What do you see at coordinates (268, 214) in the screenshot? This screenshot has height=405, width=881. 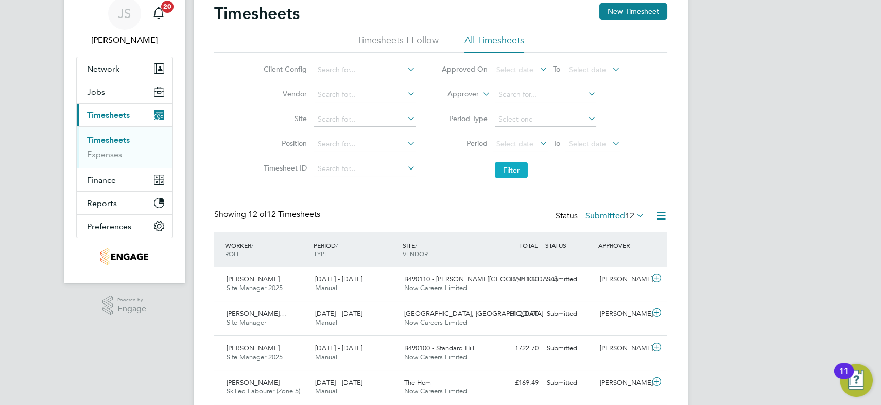 I see `div: Showing` at bounding box center [268, 214].